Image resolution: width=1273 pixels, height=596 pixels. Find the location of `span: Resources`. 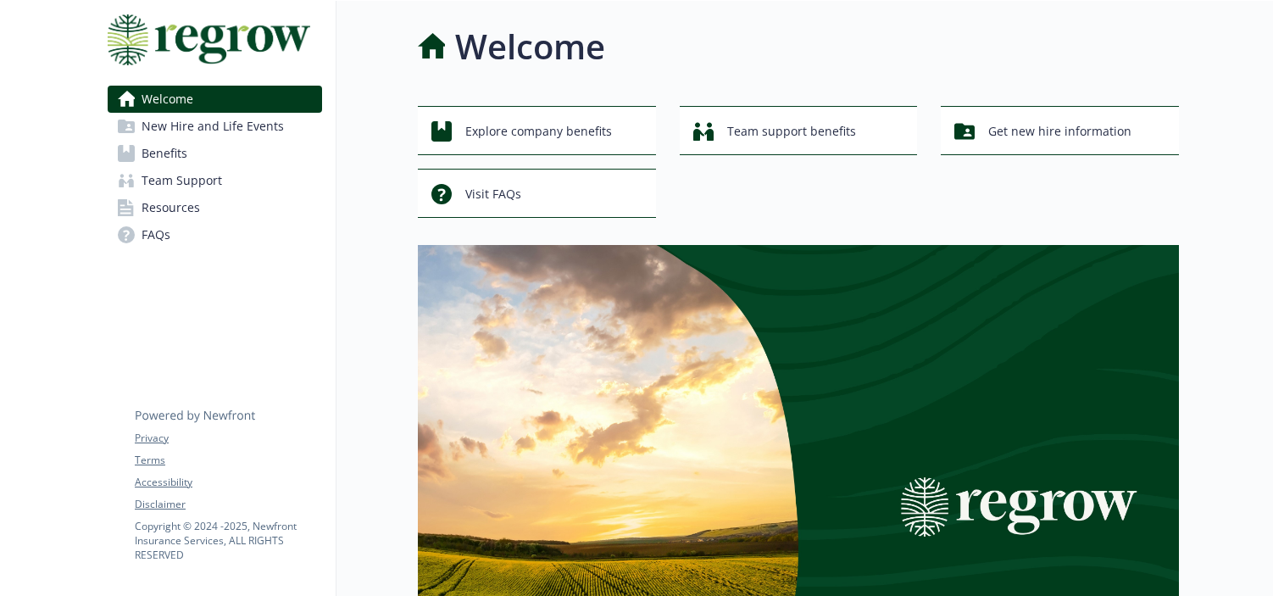

span: Resources is located at coordinates (170, 208).